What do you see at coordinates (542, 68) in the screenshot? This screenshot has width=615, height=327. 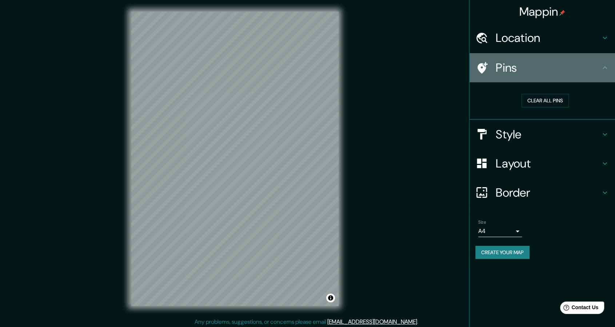 I see `div: Pins` at bounding box center [542, 68].